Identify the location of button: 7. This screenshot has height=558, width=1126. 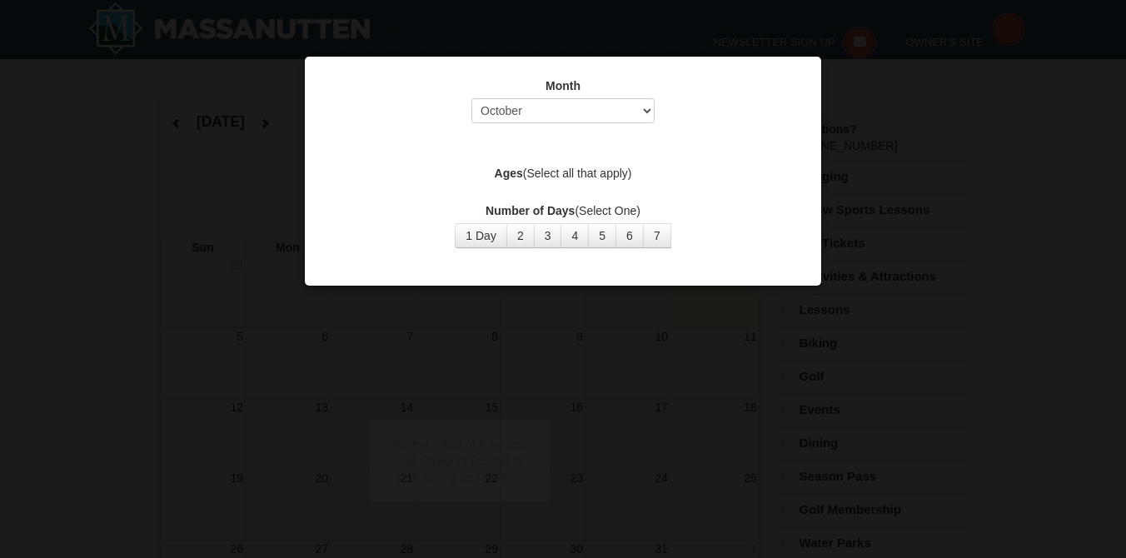
(657, 236).